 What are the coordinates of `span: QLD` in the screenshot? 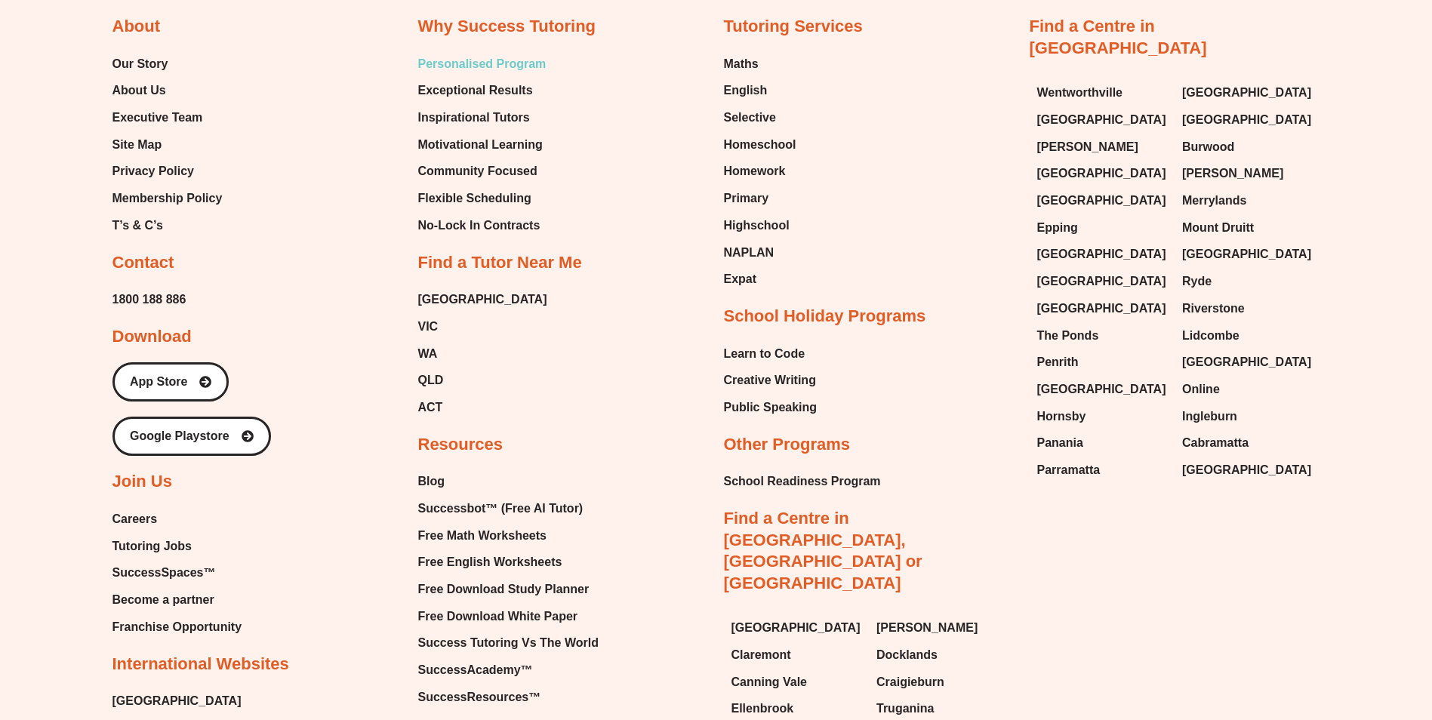 It's located at (431, 380).